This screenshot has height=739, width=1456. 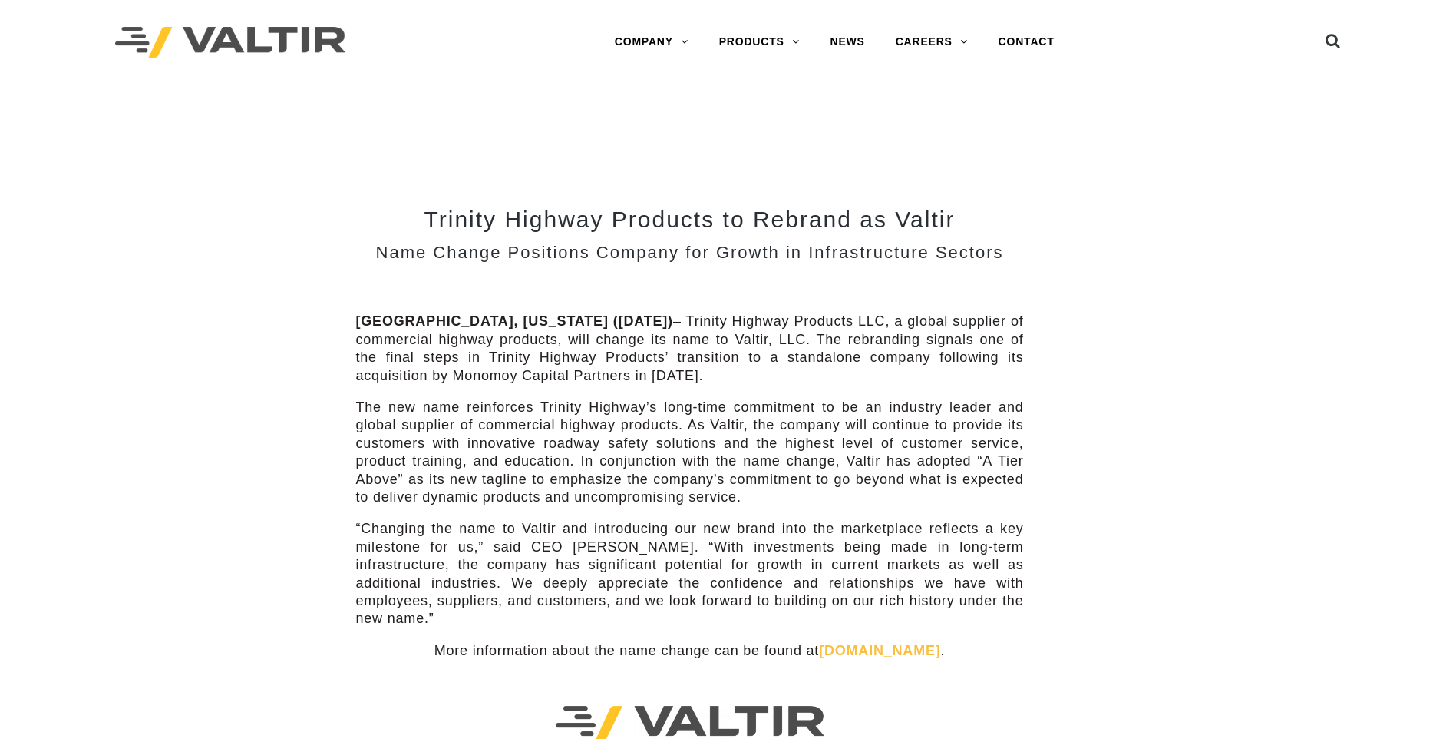 What do you see at coordinates (690, 349) in the screenshot?
I see `p: – Trinity Highway Products LLC, a global supplier of commercial highway products, will change its...` at bounding box center [690, 349].